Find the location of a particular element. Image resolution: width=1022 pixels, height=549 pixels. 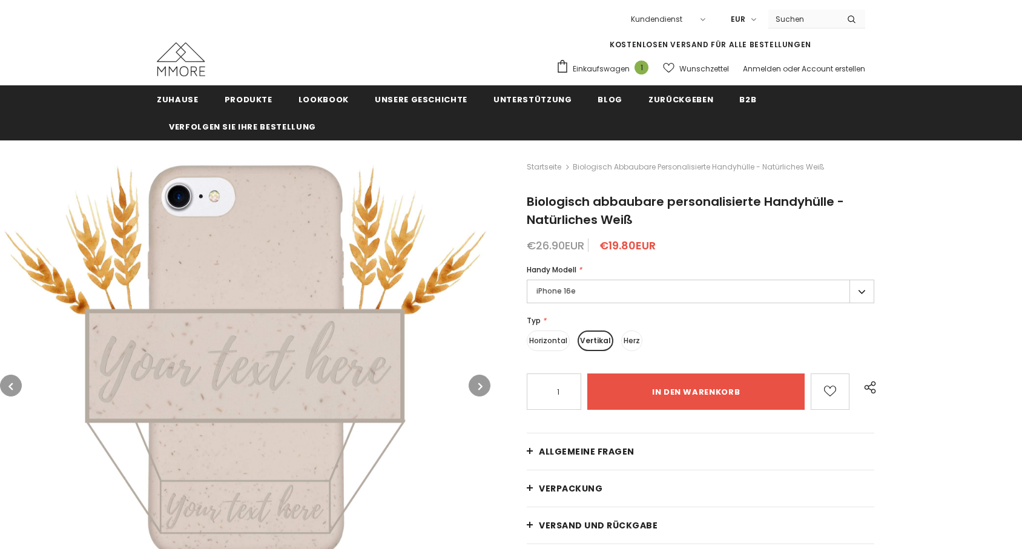

a: Unsere Geschichte is located at coordinates (421, 99).